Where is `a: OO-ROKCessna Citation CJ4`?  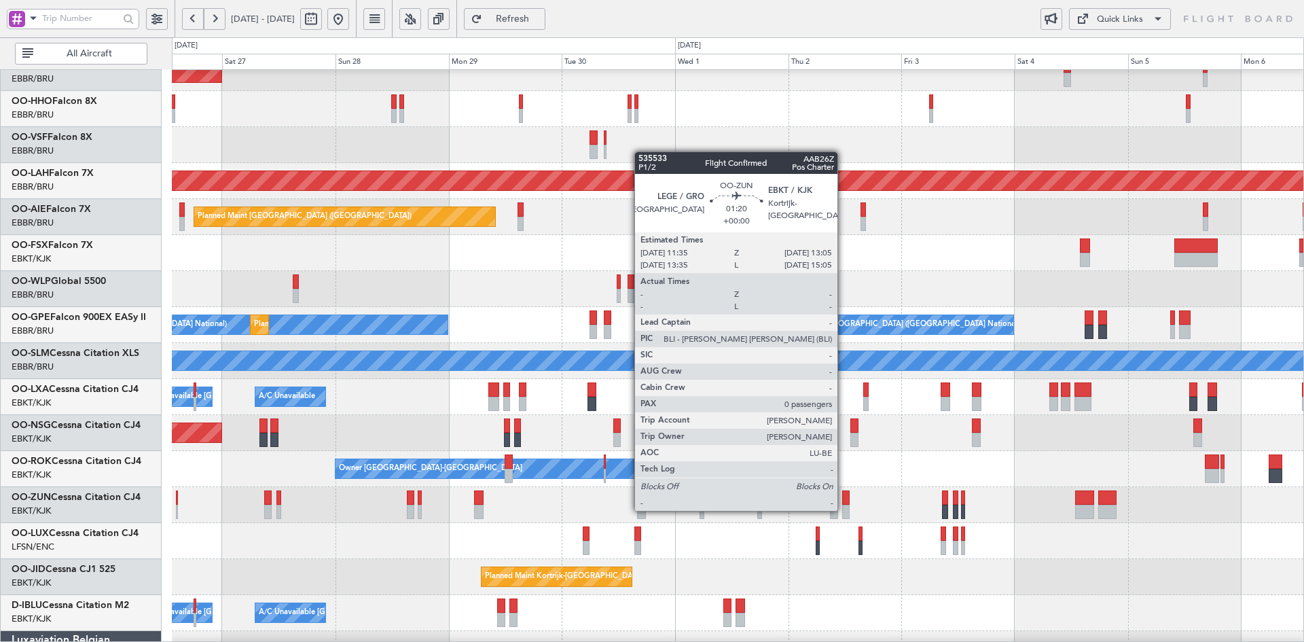
a: OO-ROKCessna Citation CJ4 is located at coordinates (76, 461).